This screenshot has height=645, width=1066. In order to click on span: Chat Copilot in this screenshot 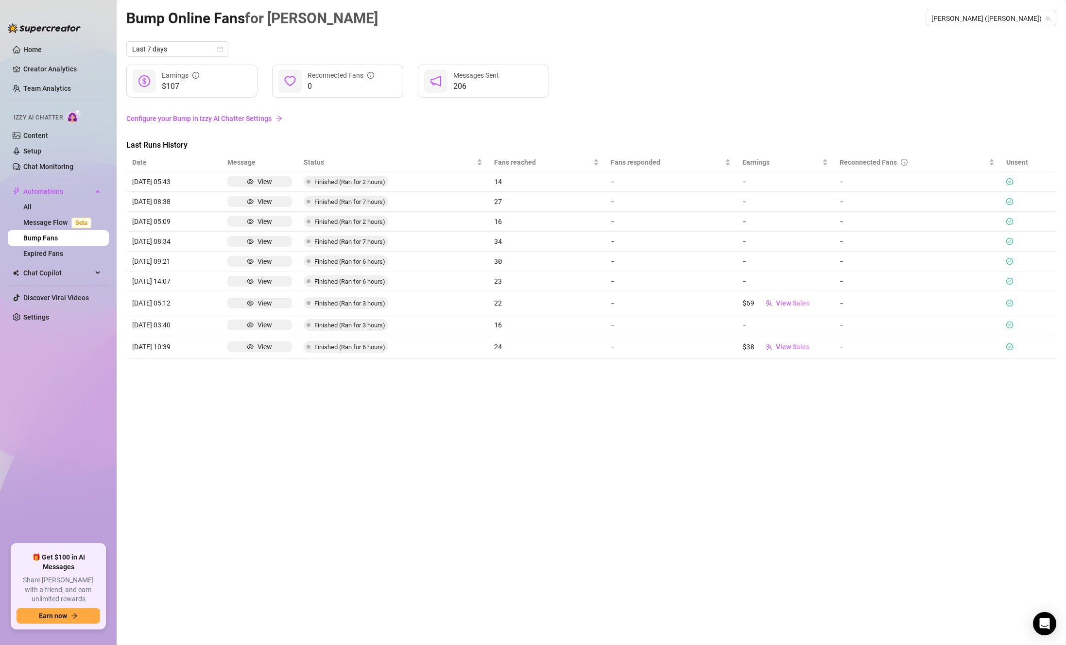, I will do `click(58, 273)`.